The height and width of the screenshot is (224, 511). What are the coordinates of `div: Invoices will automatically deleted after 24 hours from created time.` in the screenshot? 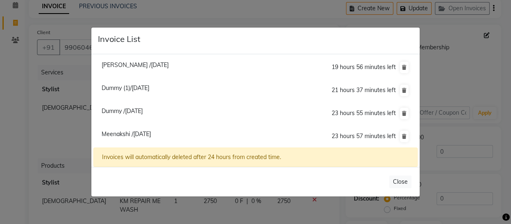 It's located at (255, 157).